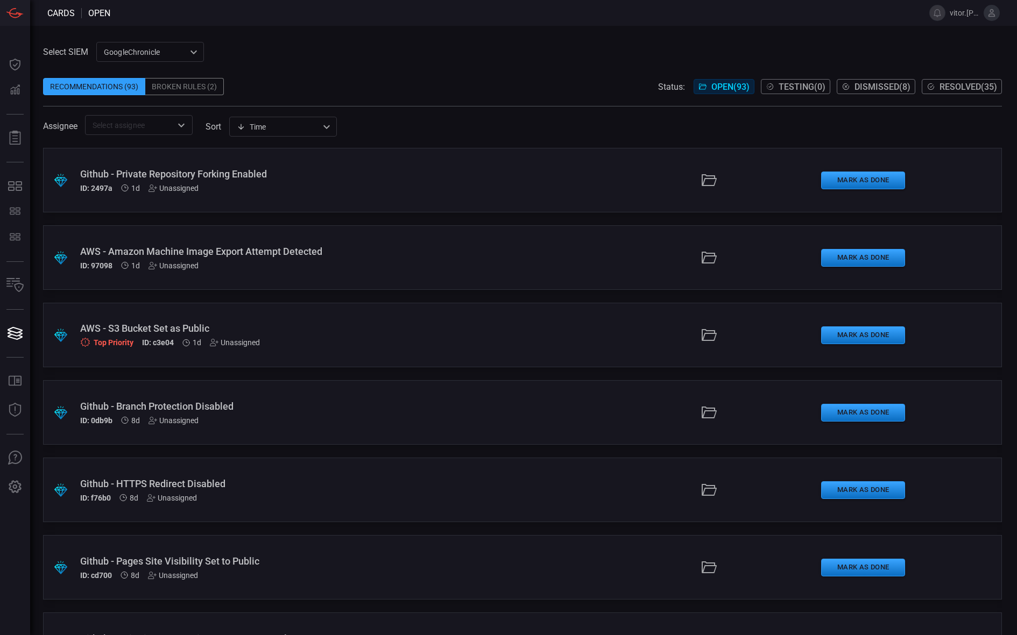  I want to click on span: Status:, so click(671, 87).